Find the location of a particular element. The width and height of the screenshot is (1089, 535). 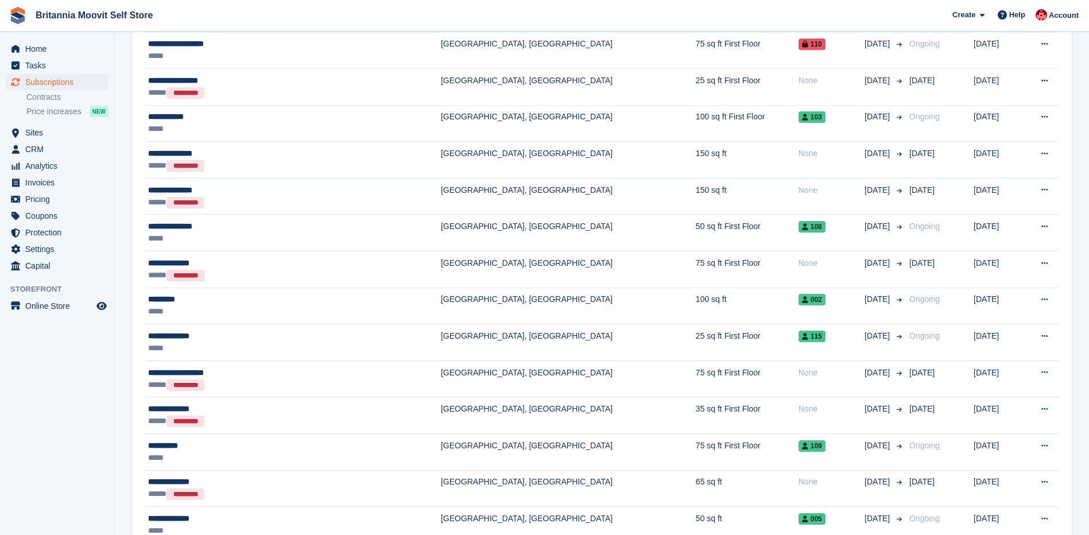

span: 110 is located at coordinates (811, 44).